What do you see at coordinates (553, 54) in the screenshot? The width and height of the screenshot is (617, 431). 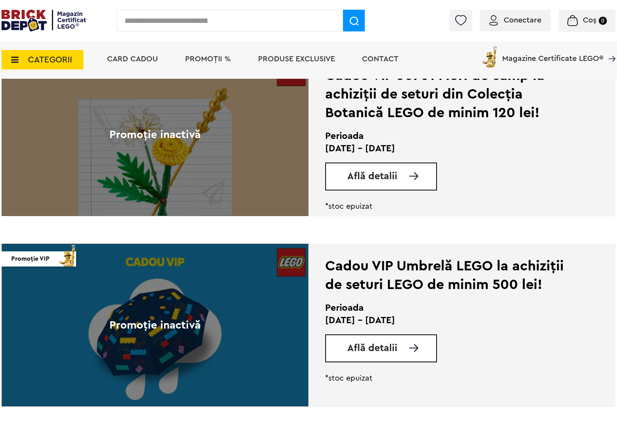 I see `span: Magazine Certificate LEGO®` at bounding box center [553, 54].